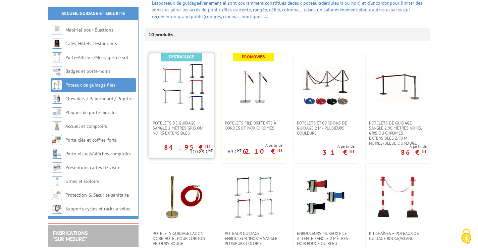  What do you see at coordinates (326, 128) in the screenshot?
I see `a: Potelets et cordons de guidage 2 m - plusieurs couleurs` at bounding box center [326, 128].